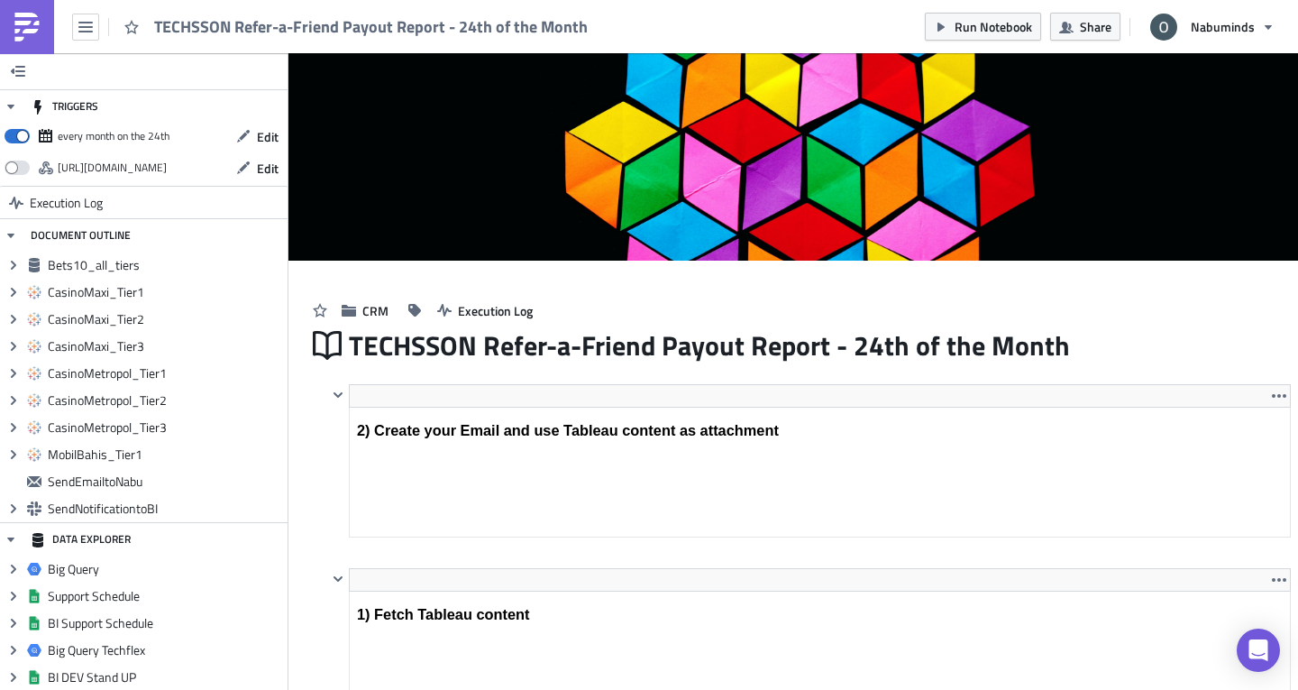 The height and width of the screenshot is (690, 1298). I want to click on h3: 1) Fetch Tableau content, so click(470, 23).